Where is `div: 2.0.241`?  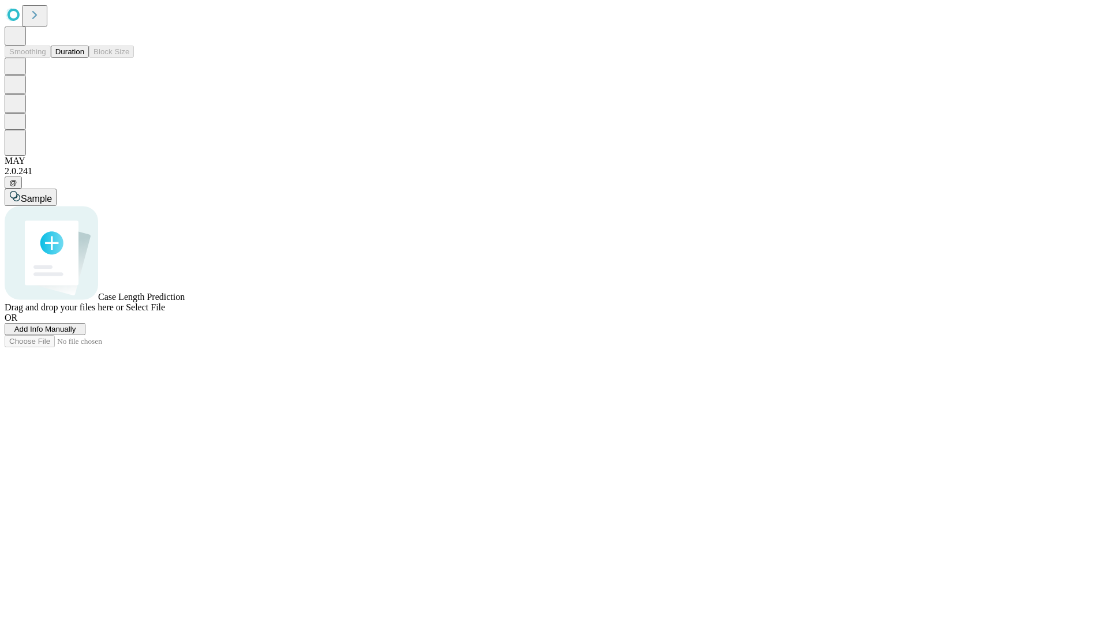
div: 2.0.241 is located at coordinates (554, 171).